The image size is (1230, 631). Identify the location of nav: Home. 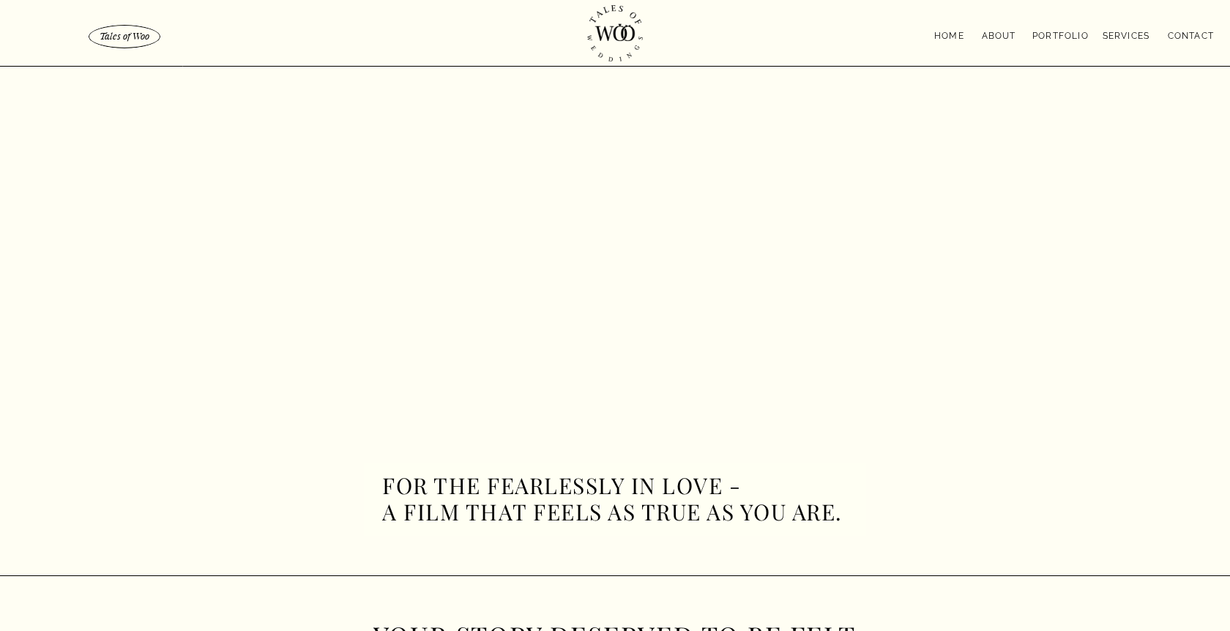
(951, 34).